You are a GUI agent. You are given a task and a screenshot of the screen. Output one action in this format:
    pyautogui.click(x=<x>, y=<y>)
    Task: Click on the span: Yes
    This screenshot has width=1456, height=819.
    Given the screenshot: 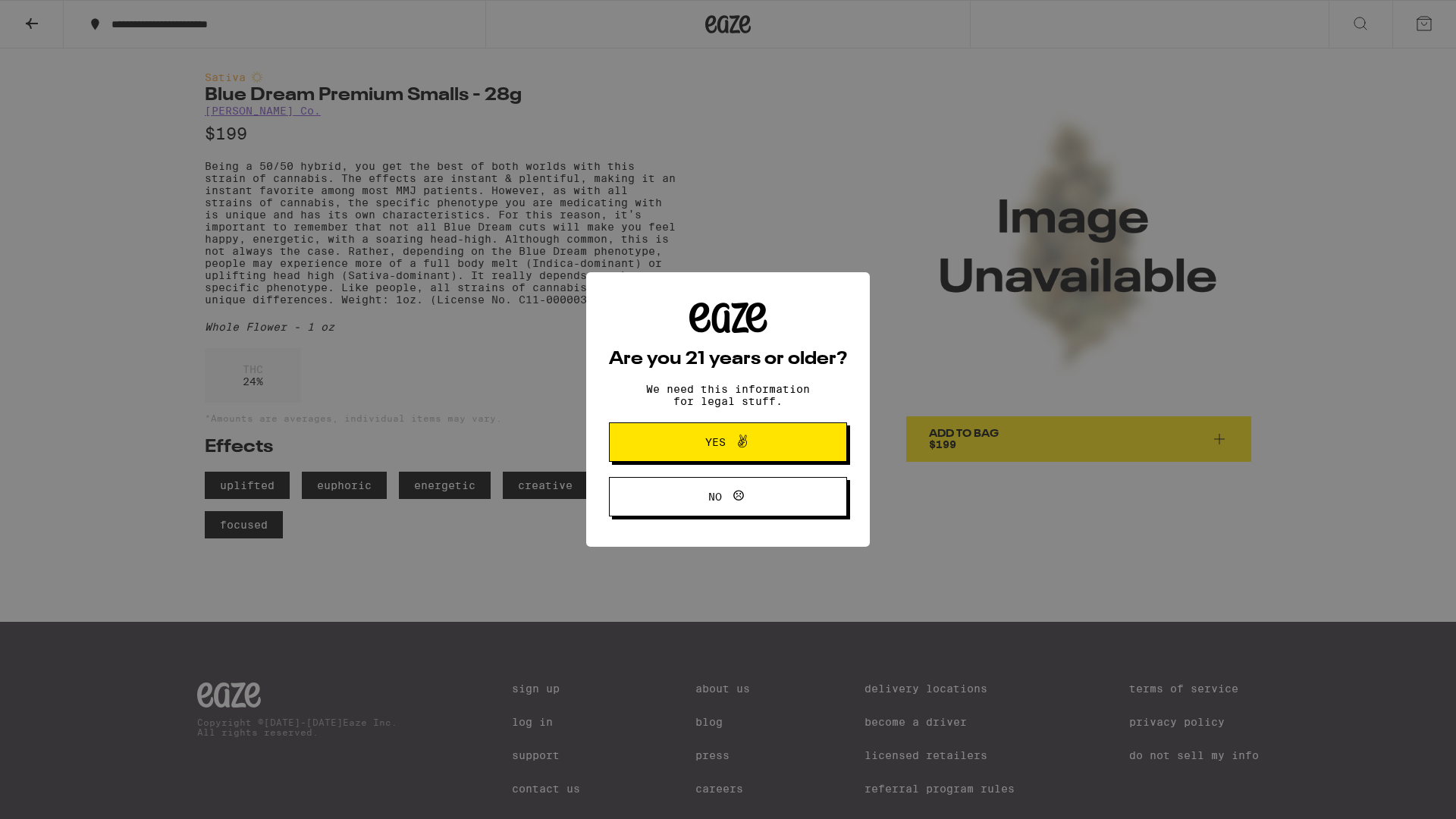 What is the action you would take?
    pyautogui.click(x=715, y=442)
    